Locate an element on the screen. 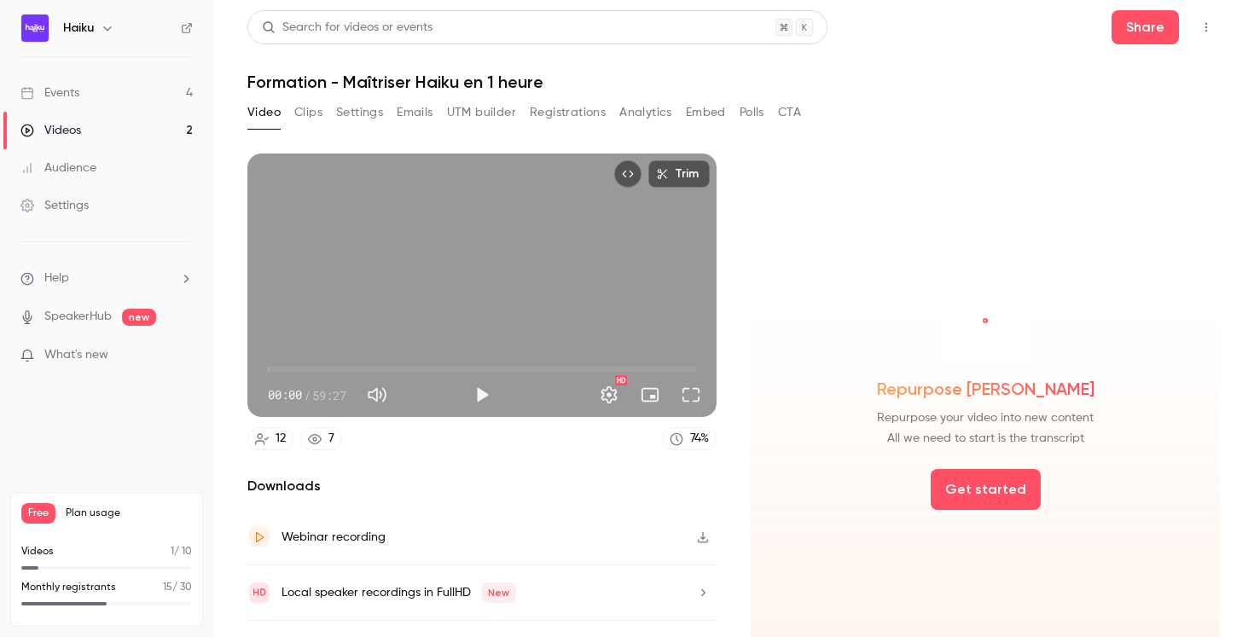  button: UTM builder is located at coordinates (481, 113).